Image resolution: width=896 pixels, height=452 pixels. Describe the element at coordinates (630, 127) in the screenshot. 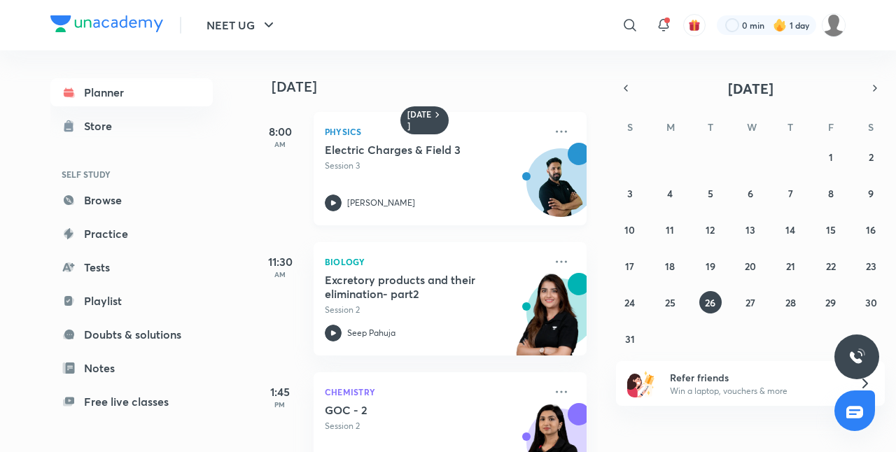

I see `abbr: Sunday` at that location.